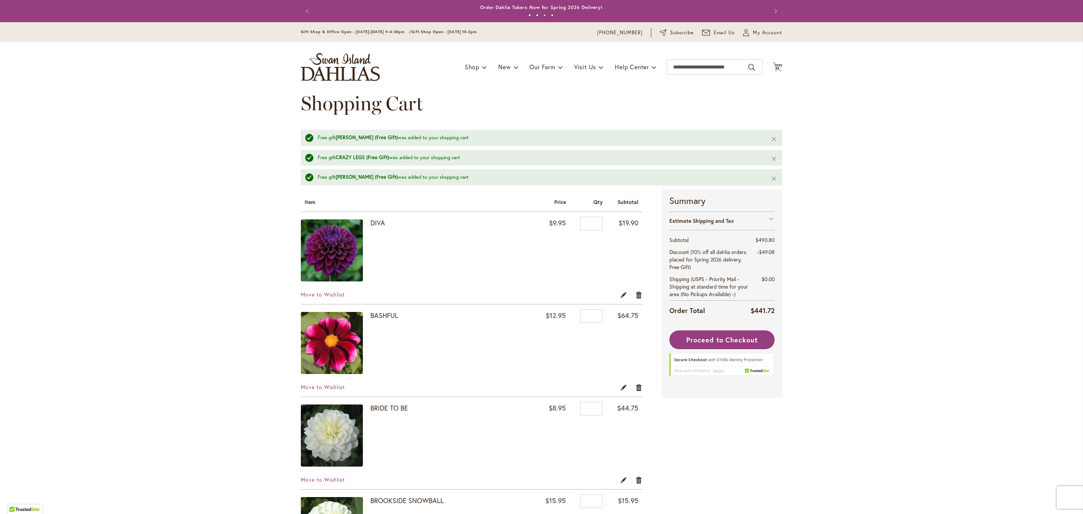 The image size is (1083, 514). What do you see at coordinates (472, 67) in the screenshot?
I see `span: Shop` at bounding box center [472, 67].